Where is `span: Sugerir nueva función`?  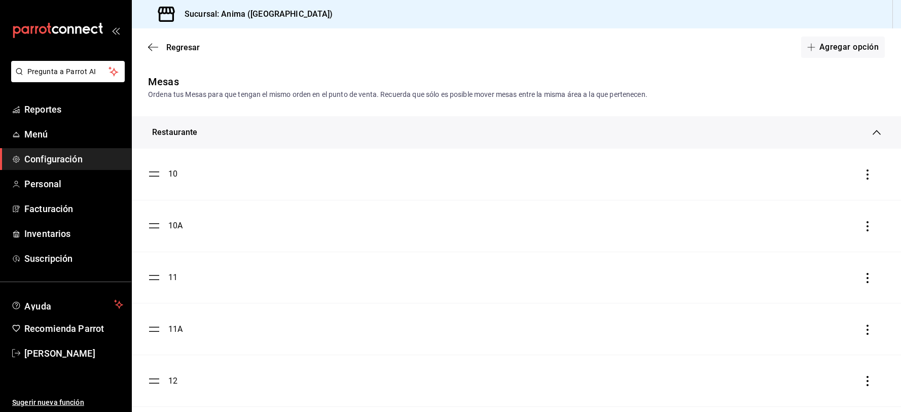
span: Sugerir nueva función is located at coordinates (67, 402).